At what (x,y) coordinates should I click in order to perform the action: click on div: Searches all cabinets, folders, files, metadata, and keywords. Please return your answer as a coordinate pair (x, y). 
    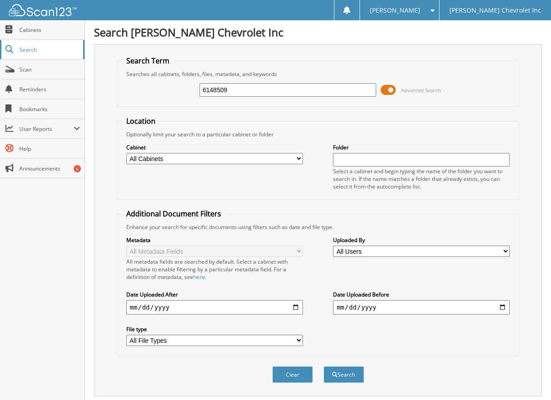
    Looking at the image, I should click on (318, 74).